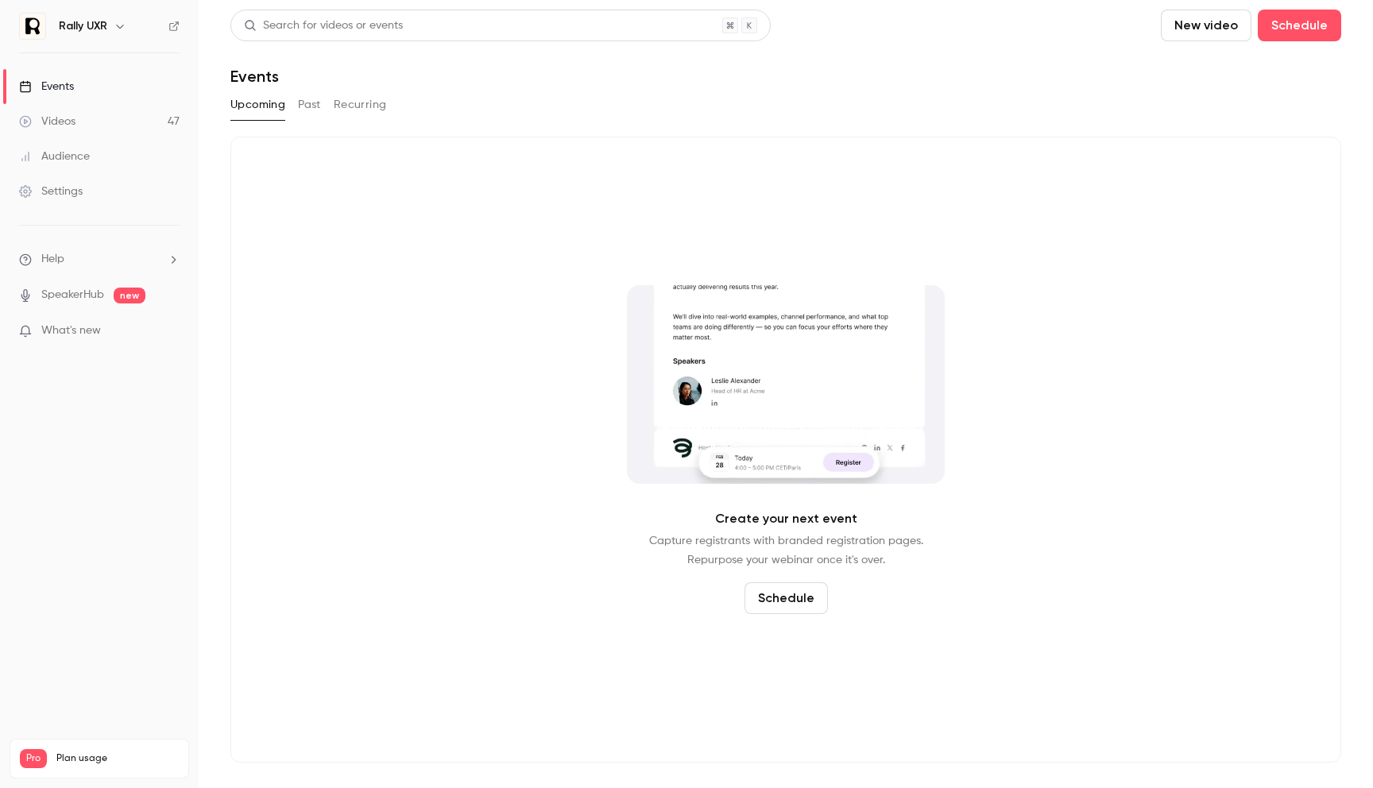 This screenshot has height=788, width=1373. What do you see at coordinates (71, 331) in the screenshot?
I see `span: What's new` at bounding box center [71, 331].